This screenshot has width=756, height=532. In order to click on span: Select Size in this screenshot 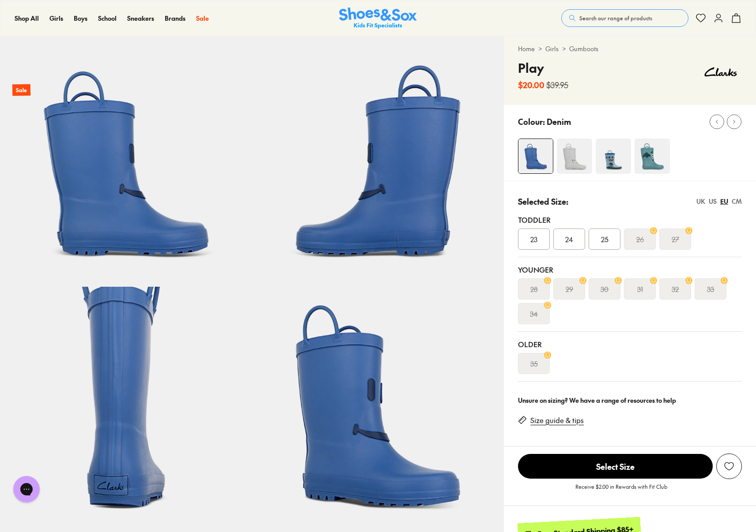, I will do `click(615, 467)`.